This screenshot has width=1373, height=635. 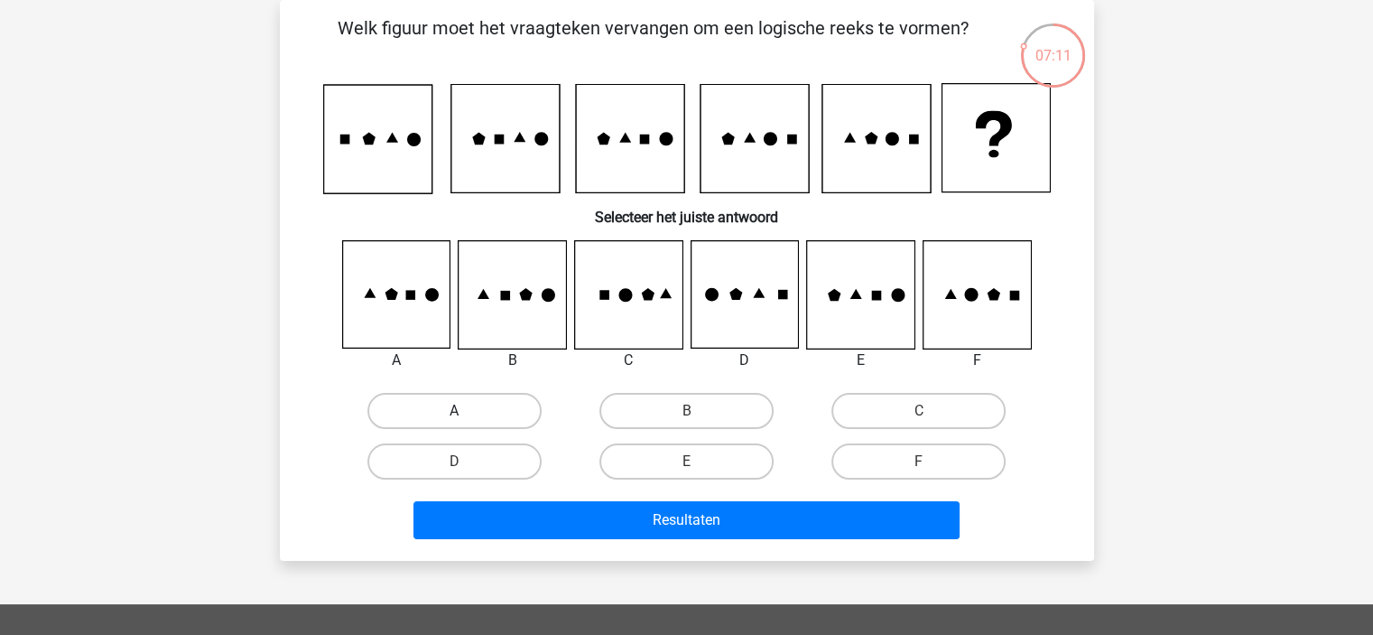 I want to click on label: E, so click(x=686, y=461).